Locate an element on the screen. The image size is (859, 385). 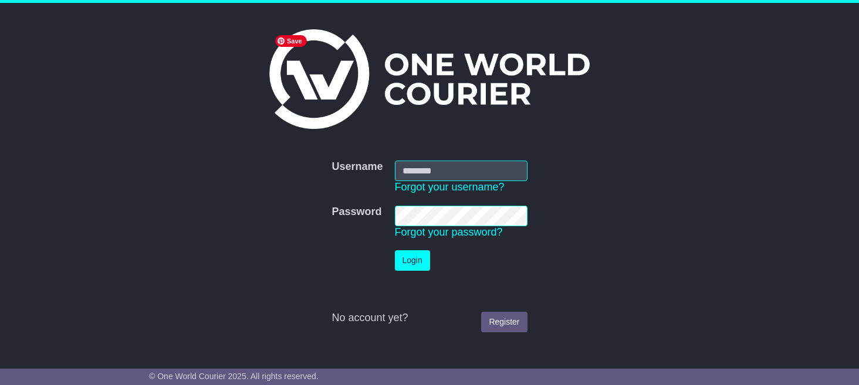
label: Password is located at coordinates (356, 212).